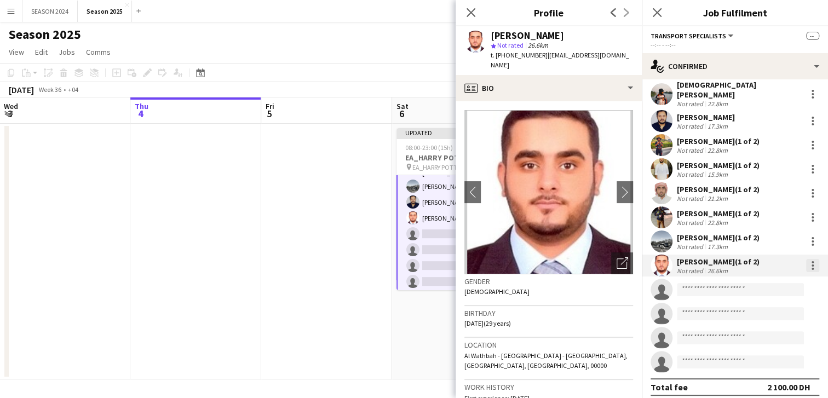 Image resolution: width=828 pixels, height=398 pixels. Describe the element at coordinates (270, 106) in the screenshot. I see `span: Fri` at that location.